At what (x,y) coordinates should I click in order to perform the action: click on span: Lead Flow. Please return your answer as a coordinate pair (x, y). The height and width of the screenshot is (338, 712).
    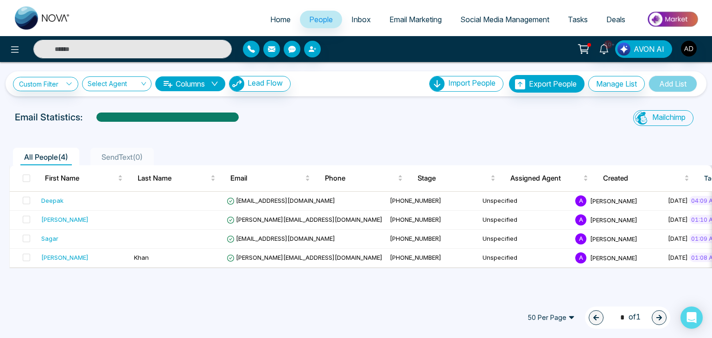
    Looking at the image, I should click on (265, 83).